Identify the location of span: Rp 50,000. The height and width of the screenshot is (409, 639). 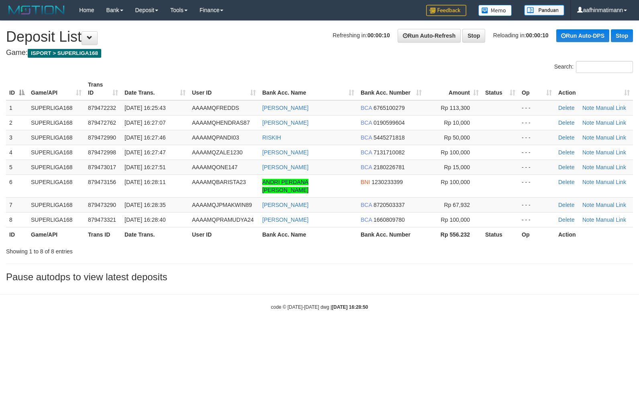
(456, 138).